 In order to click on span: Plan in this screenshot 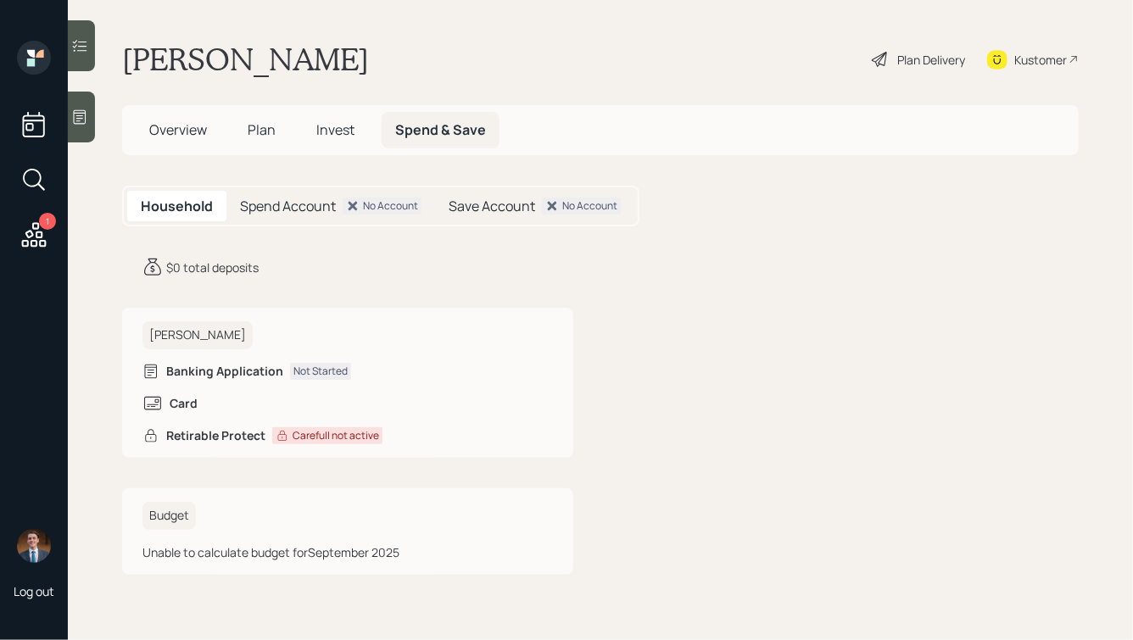, I will do `click(261, 130)`.